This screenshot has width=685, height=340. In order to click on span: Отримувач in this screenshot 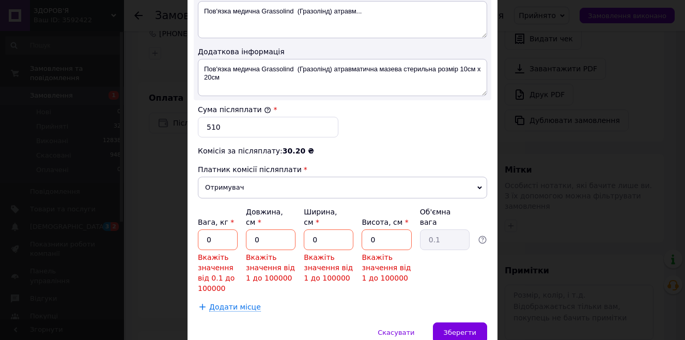, I will do `click(342, 187)`.